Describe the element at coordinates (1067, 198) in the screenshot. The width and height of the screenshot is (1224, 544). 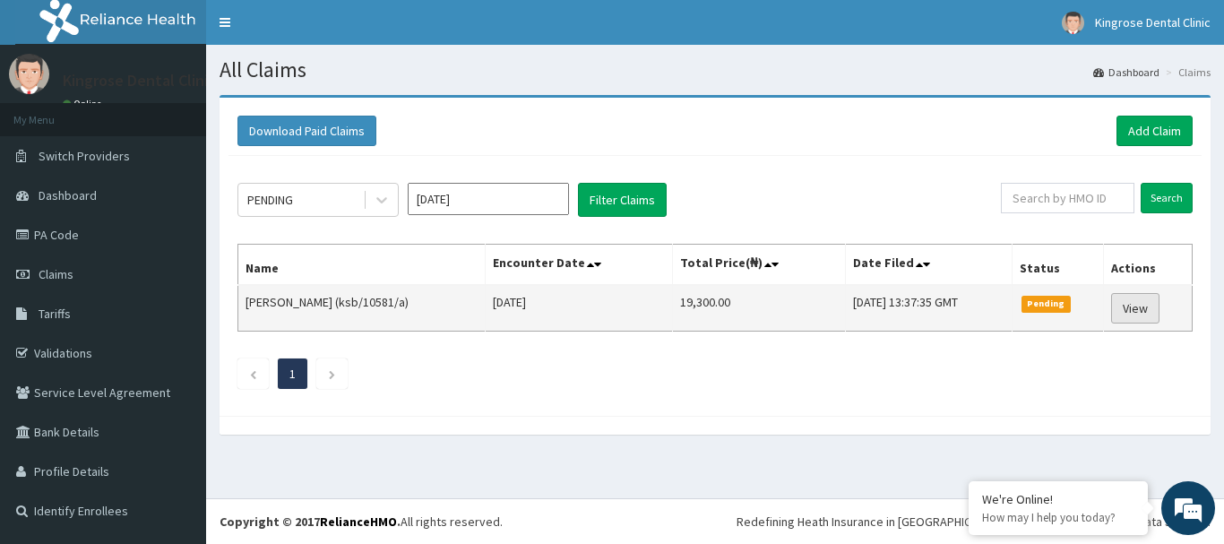
I see `input: Search by HMO ID` at that location.